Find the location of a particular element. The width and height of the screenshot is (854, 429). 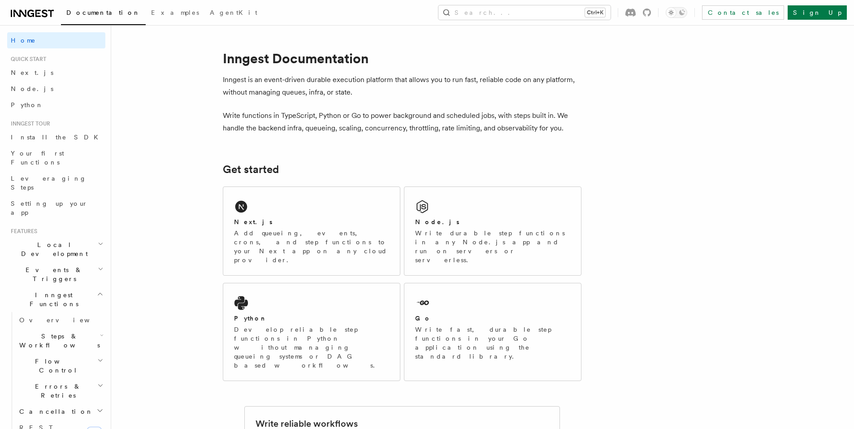

span: Next.js is located at coordinates (32, 73).